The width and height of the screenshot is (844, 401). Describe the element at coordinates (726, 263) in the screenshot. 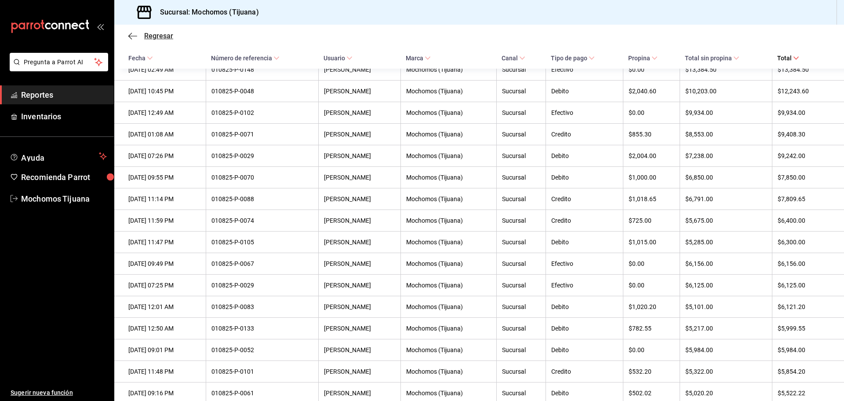

I see `div: $6,156.00` at that location.